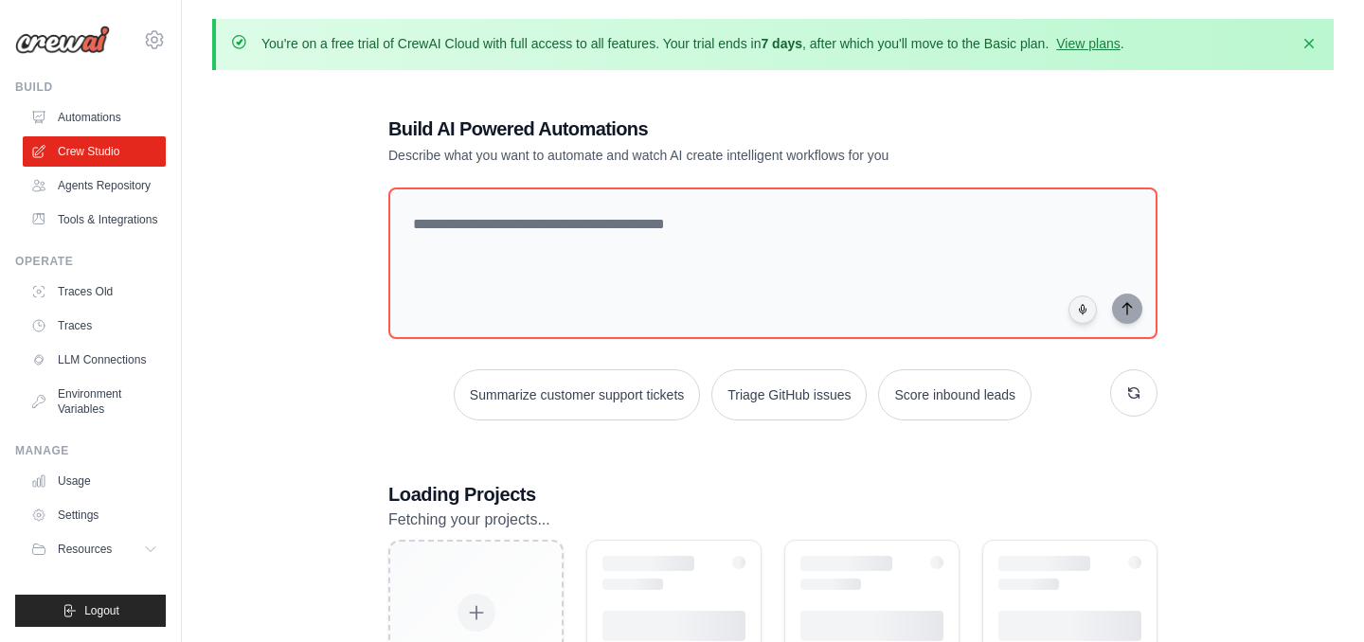 The height and width of the screenshot is (642, 1364). Describe the element at coordinates (94, 481) in the screenshot. I see `a: Usage` at that location.